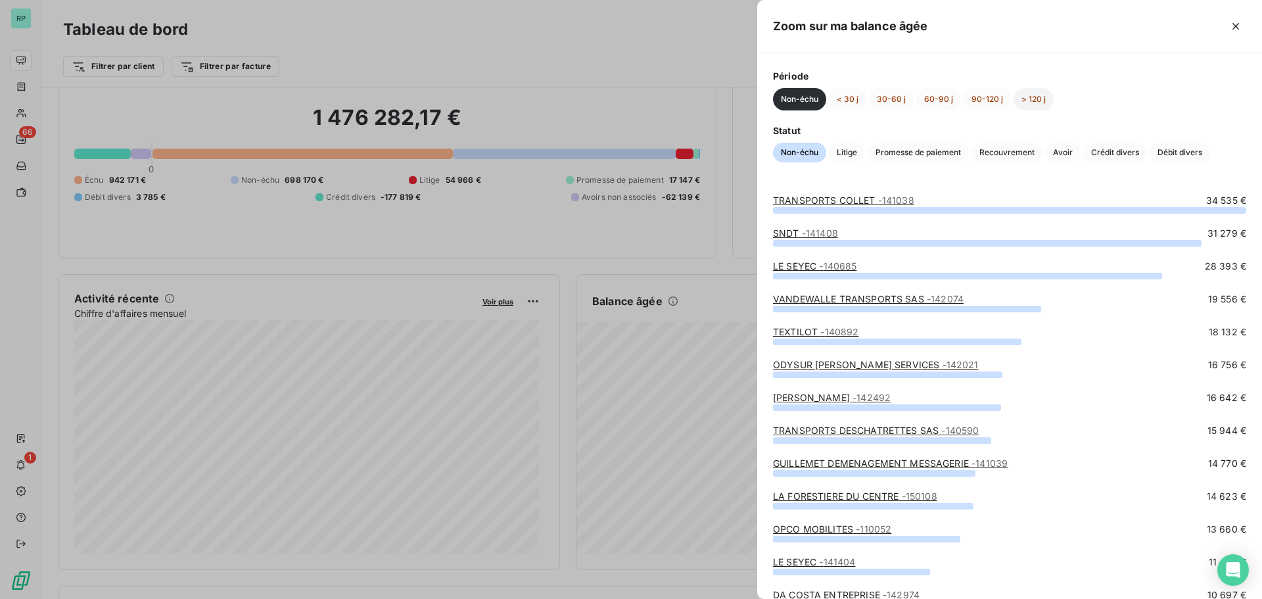  Describe the element at coordinates (1227, 431) in the screenshot. I see `span: 15 944 €` at that location.